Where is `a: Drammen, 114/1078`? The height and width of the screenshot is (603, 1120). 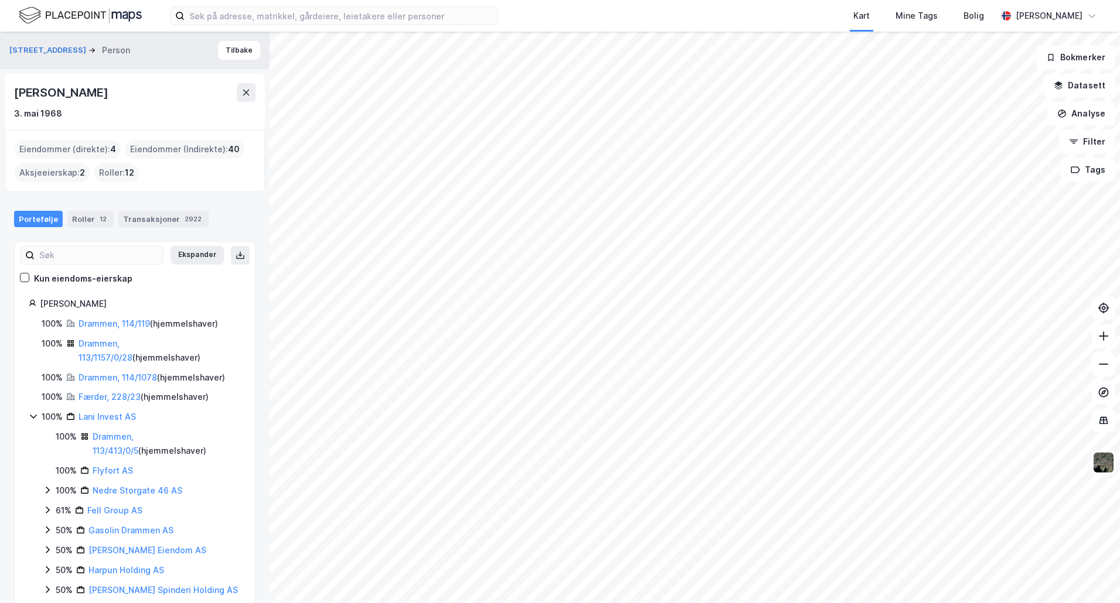
a: Drammen, 114/1078 is located at coordinates (118, 377).